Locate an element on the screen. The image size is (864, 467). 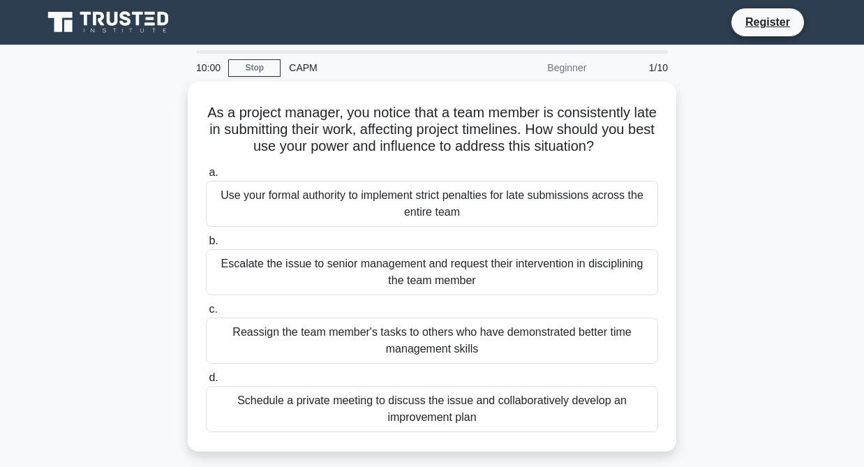
span: a. is located at coordinates (213, 172).